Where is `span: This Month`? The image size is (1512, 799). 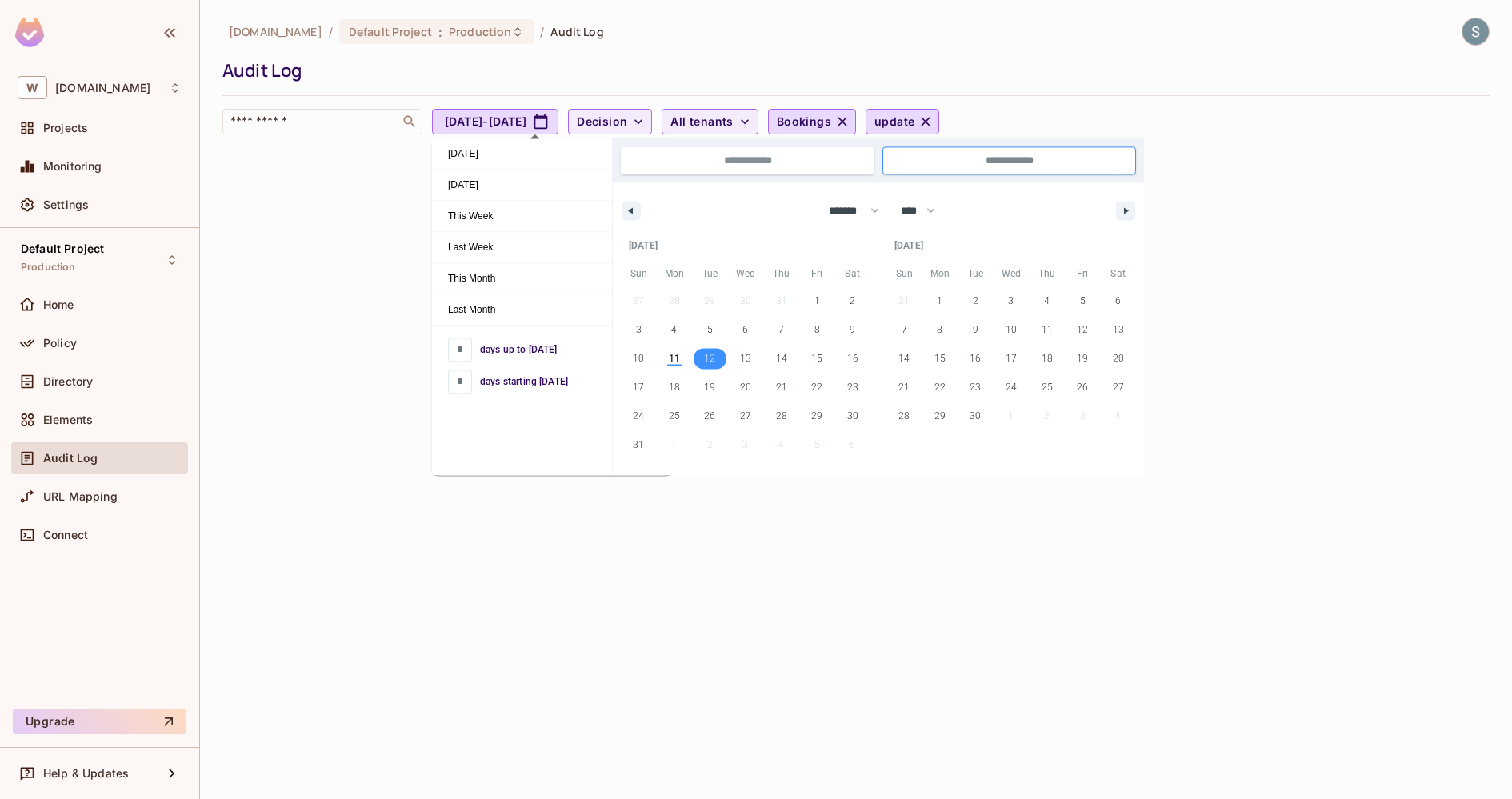
span: This Month is located at coordinates (522, 278).